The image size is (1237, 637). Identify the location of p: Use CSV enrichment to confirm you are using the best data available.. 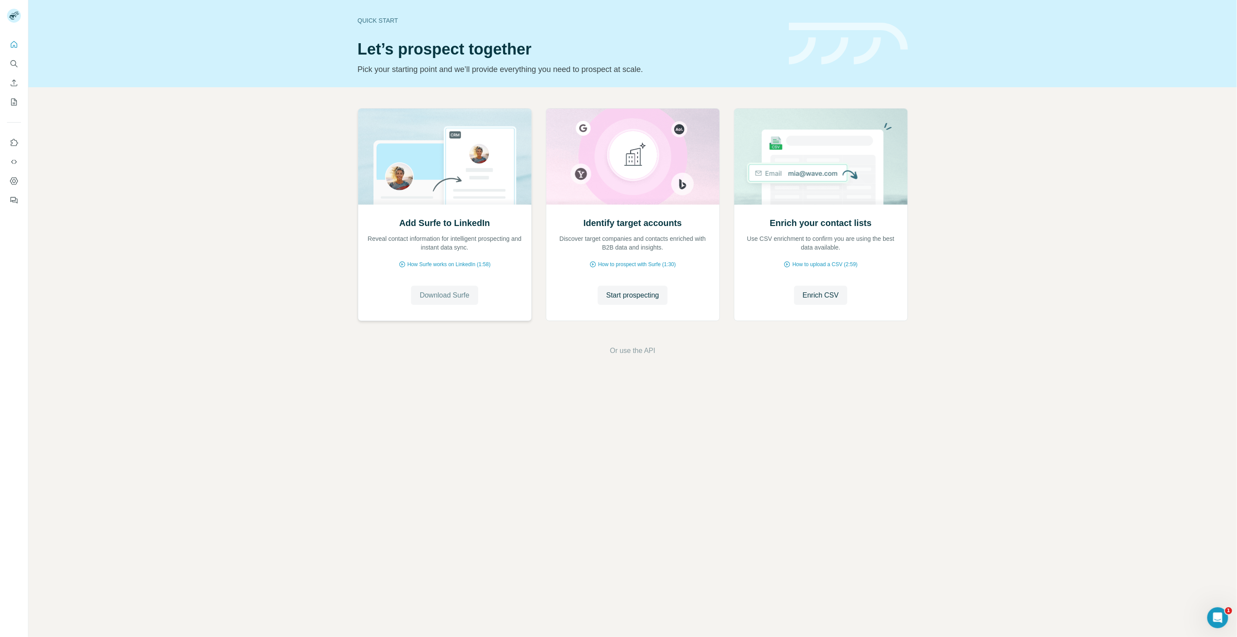
(821, 243).